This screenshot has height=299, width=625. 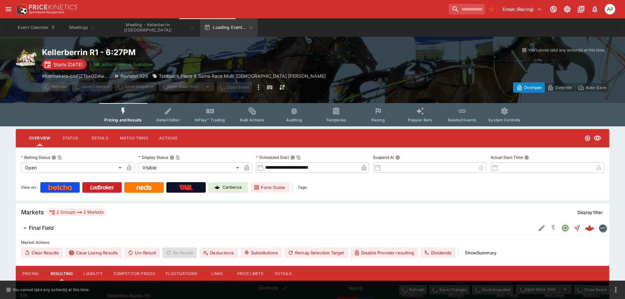 I want to click on div: Open, so click(x=73, y=168).